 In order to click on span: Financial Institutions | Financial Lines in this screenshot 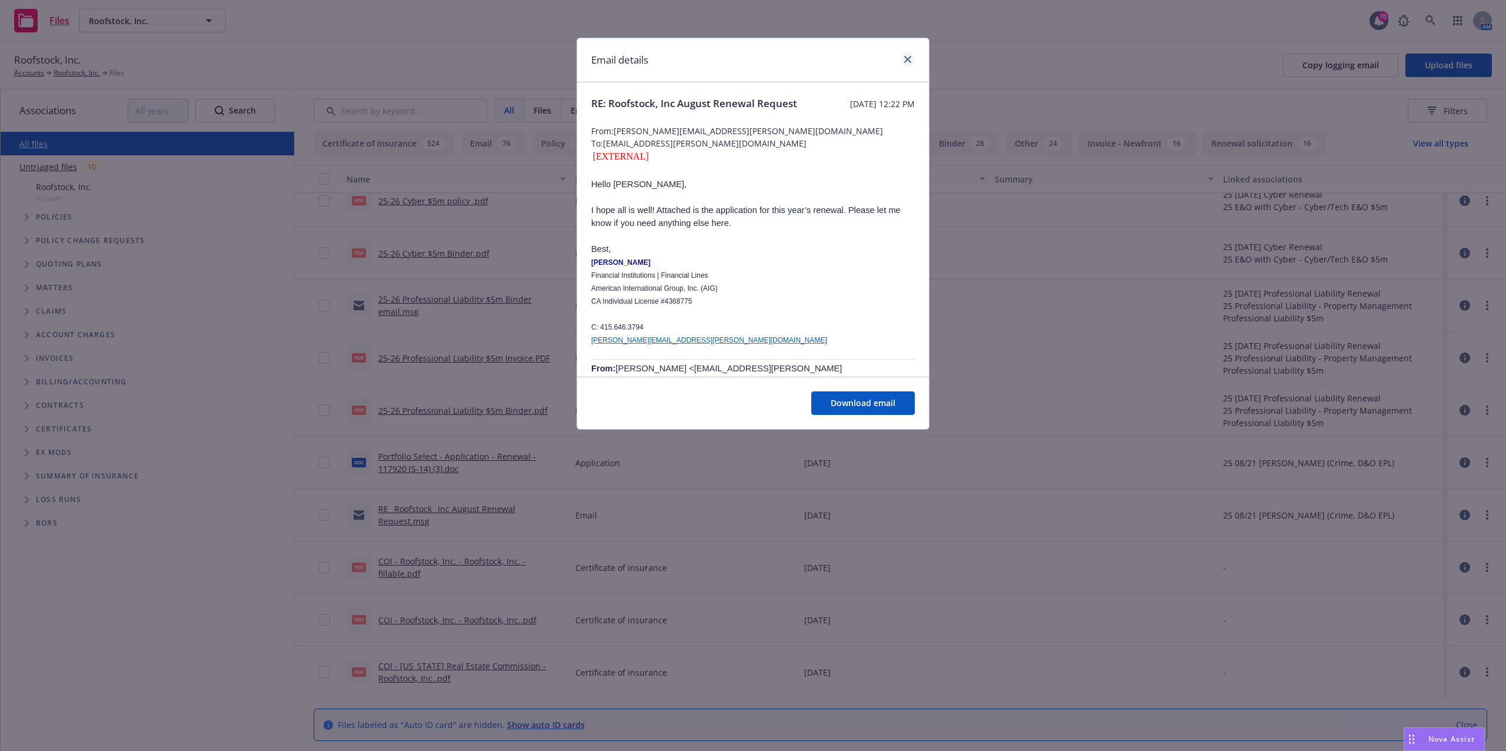, I will do `click(650, 275)`.